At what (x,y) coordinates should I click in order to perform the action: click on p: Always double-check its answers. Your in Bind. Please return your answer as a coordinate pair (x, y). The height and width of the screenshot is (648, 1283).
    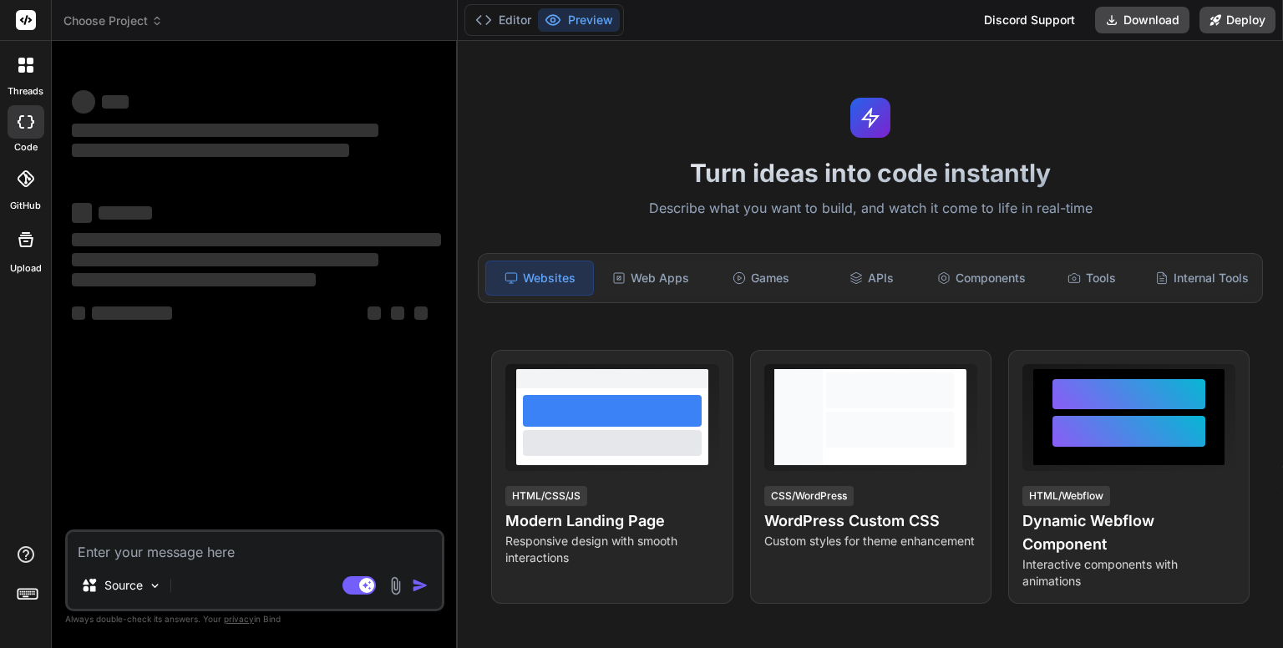
    Looking at the image, I should click on (255, 619).